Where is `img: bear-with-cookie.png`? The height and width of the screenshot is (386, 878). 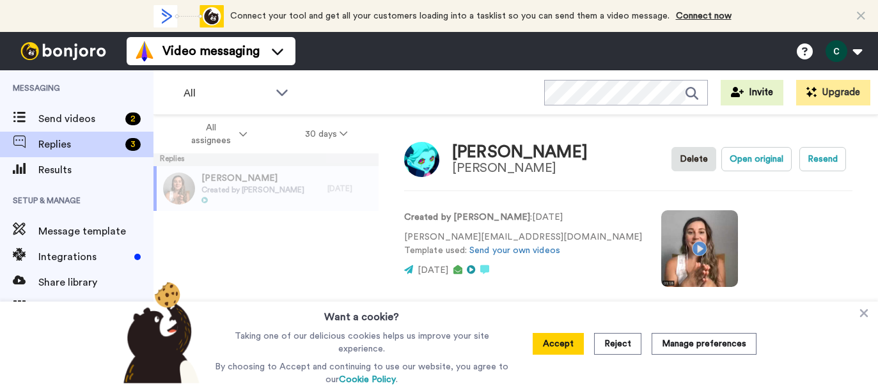 img: bear-with-cookie.png is located at coordinates (159, 332).